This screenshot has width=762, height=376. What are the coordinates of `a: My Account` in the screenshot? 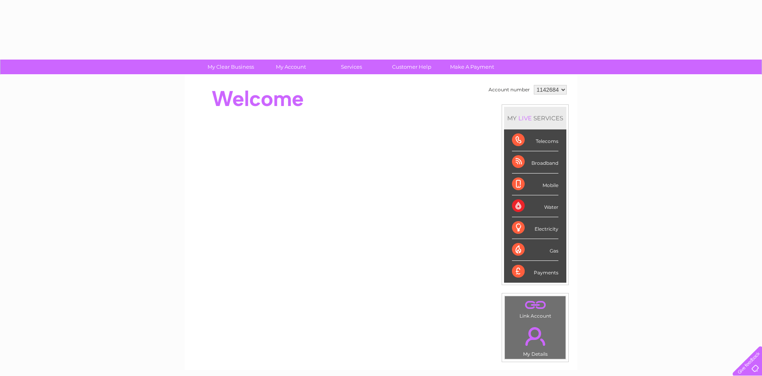 It's located at (291, 67).